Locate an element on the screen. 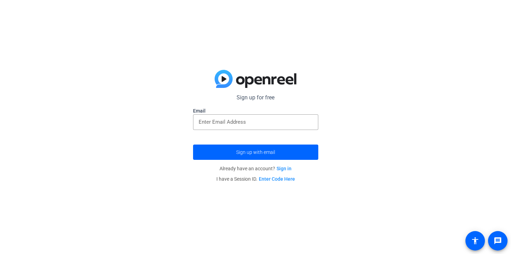 The image size is (511, 254). span: I have a Session ID. is located at coordinates (256, 179).